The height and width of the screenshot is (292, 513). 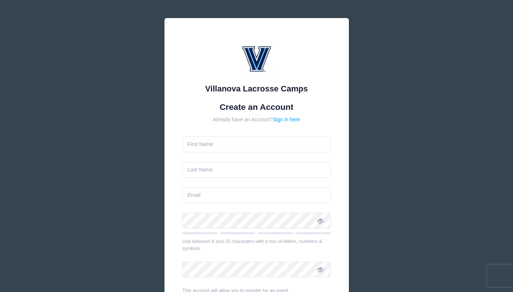 What do you see at coordinates (256, 245) in the screenshot?
I see `div: Use between 6 and 25 characters with a mix of letters, numbers & symbols.` at bounding box center [256, 245].